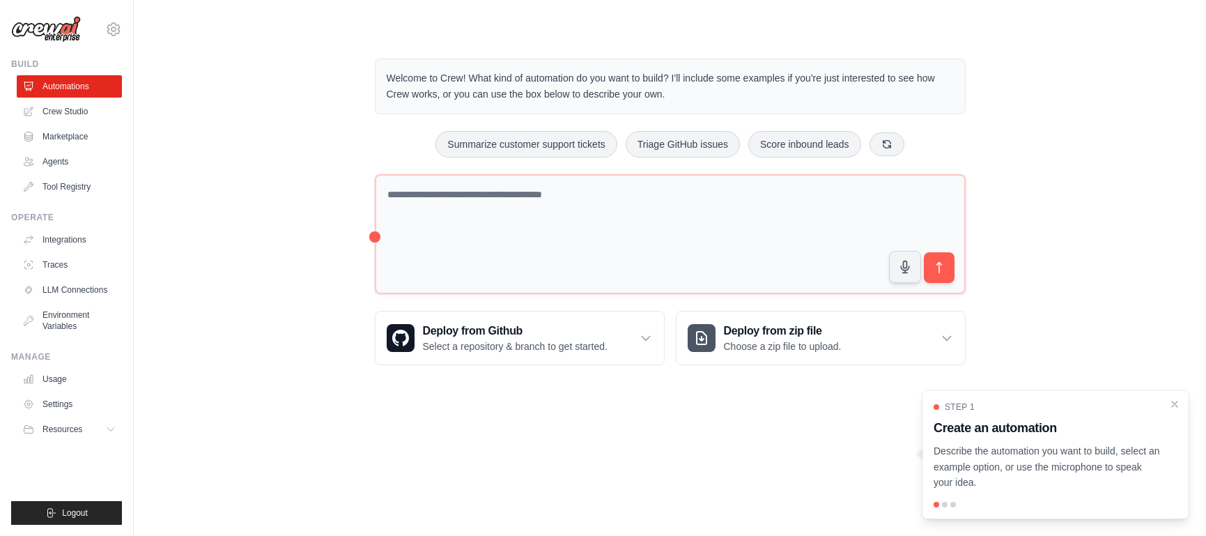 This screenshot has width=1206, height=536. I want to click on div: Operate, so click(66, 217).